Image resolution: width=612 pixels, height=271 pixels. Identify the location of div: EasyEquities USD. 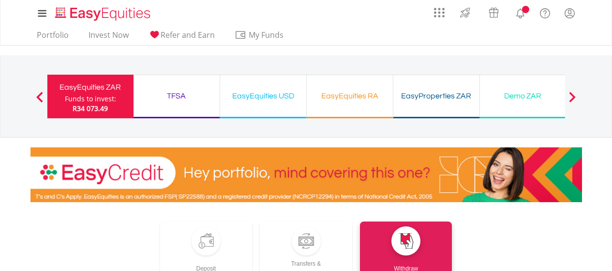
(263, 96).